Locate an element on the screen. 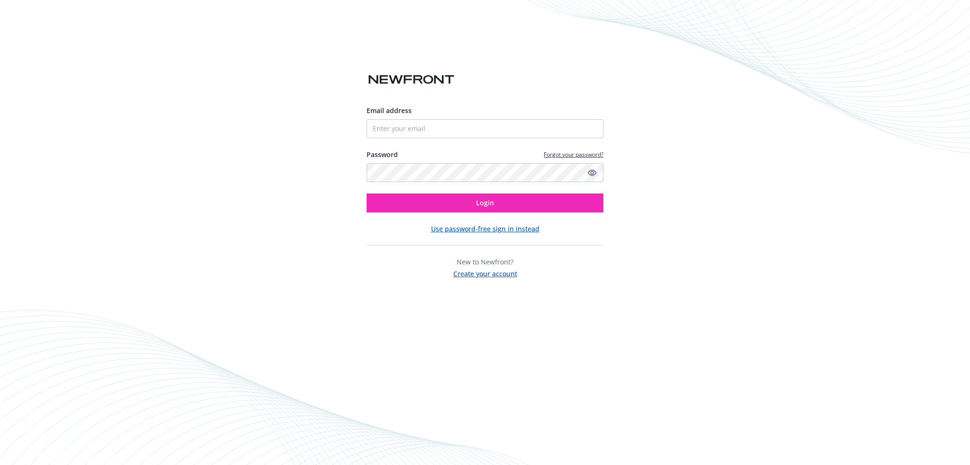  button: Use password-free sign in instead is located at coordinates (485, 229).